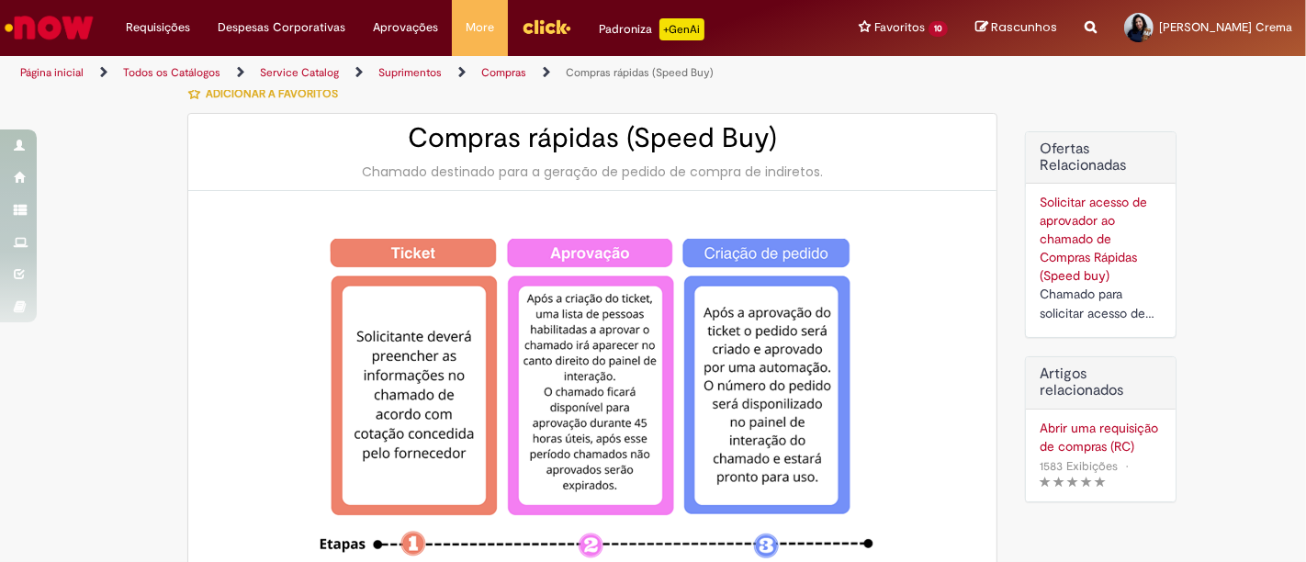 Image resolution: width=1306 pixels, height=562 pixels. I want to click on img: ServiceNow, so click(49, 28).